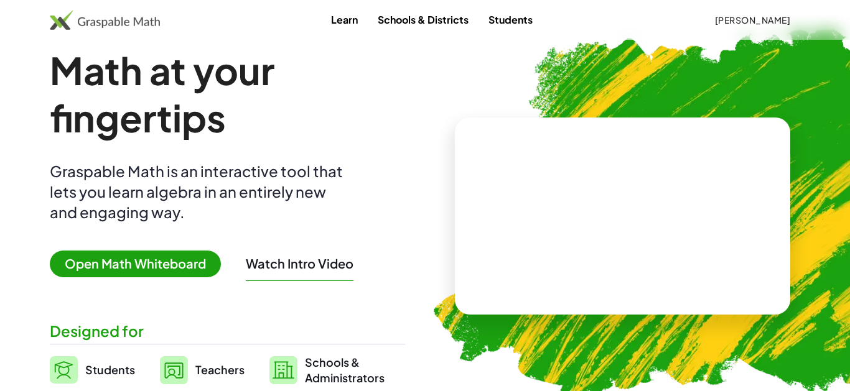 This screenshot has width=850, height=391. I want to click on video: What is this? This is dynamic math notation. Dynamic math notation plays a central role in how Gr..., so click(623, 217).